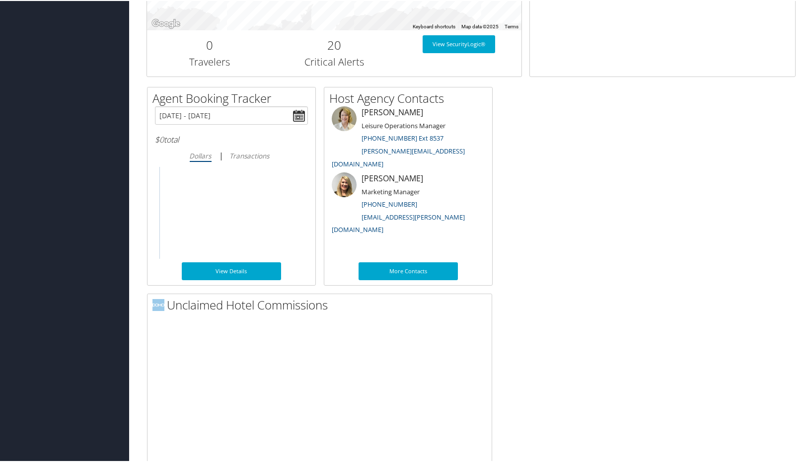 The image size is (809, 462). What do you see at coordinates (231, 270) in the screenshot?
I see `a: View Details` at bounding box center [231, 270].